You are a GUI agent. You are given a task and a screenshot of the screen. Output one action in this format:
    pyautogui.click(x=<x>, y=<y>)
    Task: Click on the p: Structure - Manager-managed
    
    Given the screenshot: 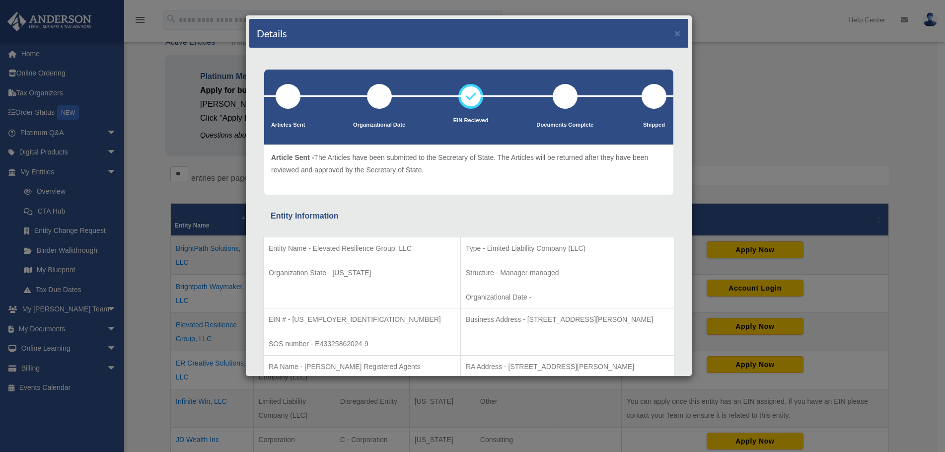 What is the action you would take?
    pyautogui.click(x=567, y=273)
    